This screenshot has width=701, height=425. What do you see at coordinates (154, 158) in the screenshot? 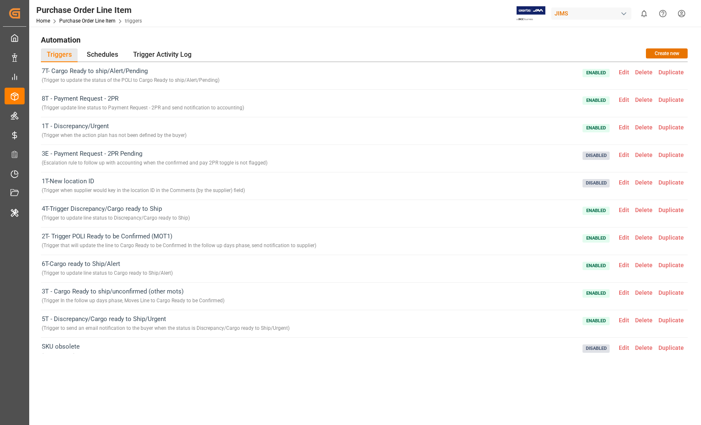
I see `span: 3E - Payment Request - 2PR Pending` at bounding box center [154, 158].